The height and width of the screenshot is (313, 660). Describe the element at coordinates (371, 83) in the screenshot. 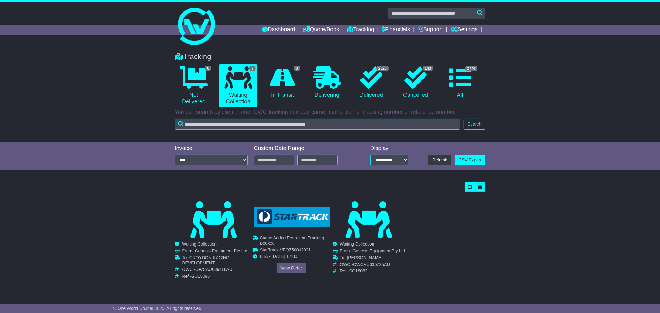

I see `a: 2625 Delivered` at that location.